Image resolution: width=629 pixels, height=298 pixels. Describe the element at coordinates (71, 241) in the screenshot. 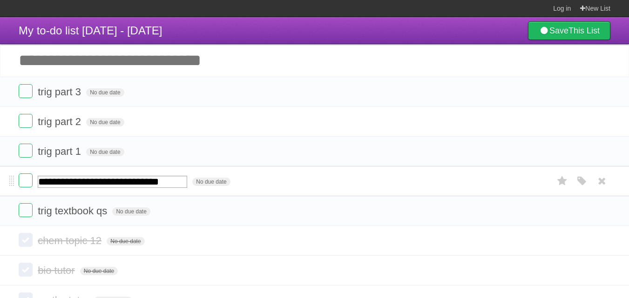

I see `span: chem topic 12` at that location.